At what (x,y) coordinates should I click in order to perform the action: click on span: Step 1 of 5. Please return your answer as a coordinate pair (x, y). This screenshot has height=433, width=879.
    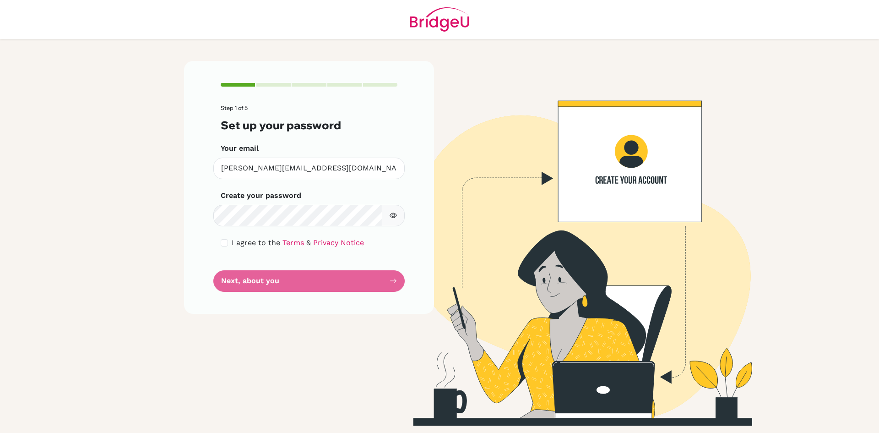
    Looking at the image, I should click on (234, 108).